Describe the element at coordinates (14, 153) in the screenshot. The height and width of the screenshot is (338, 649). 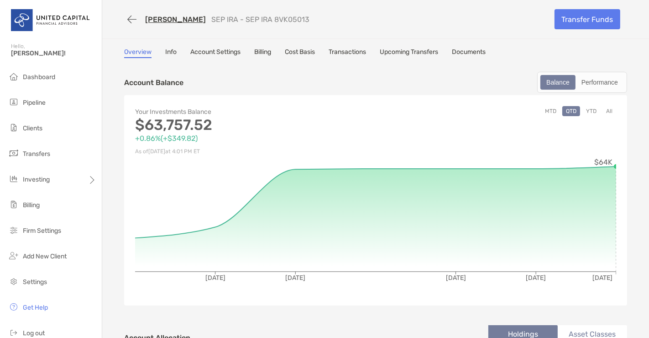
I see `img: transfers icon` at that location.